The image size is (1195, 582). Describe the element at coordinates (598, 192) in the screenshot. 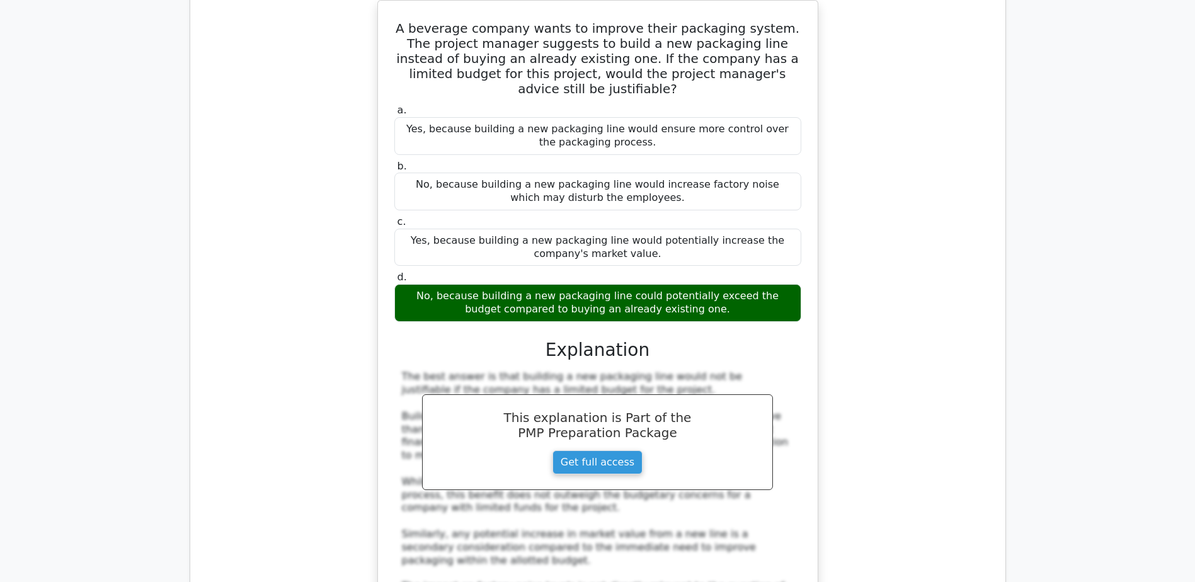

I see `div: No, because building a new packaging line would increase factory noise which may disturb the empl...` at that location.